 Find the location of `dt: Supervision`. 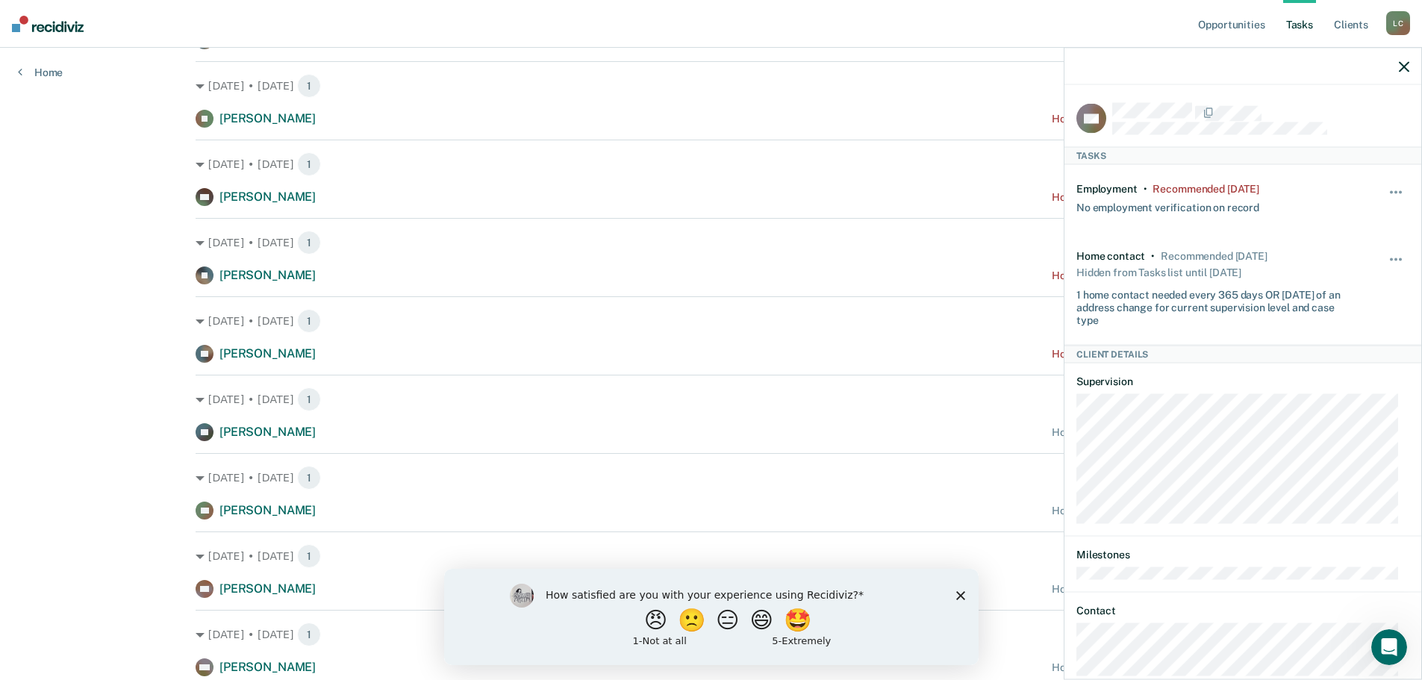

dt: Supervision is located at coordinates (1243, 382).